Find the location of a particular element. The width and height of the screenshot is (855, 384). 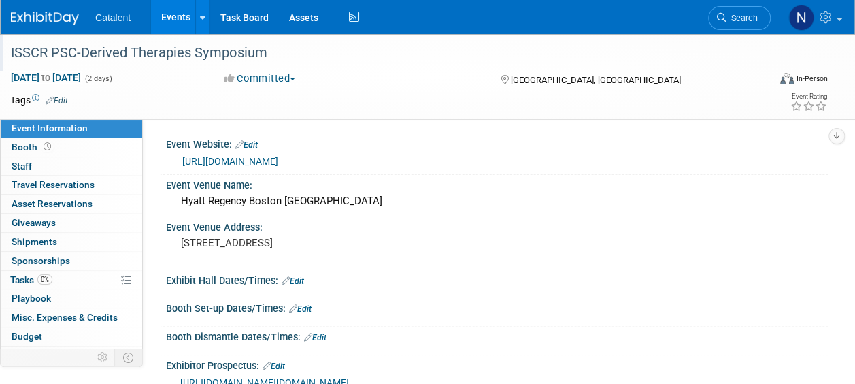

span: (2 days) is located at coordinates (98, 78).